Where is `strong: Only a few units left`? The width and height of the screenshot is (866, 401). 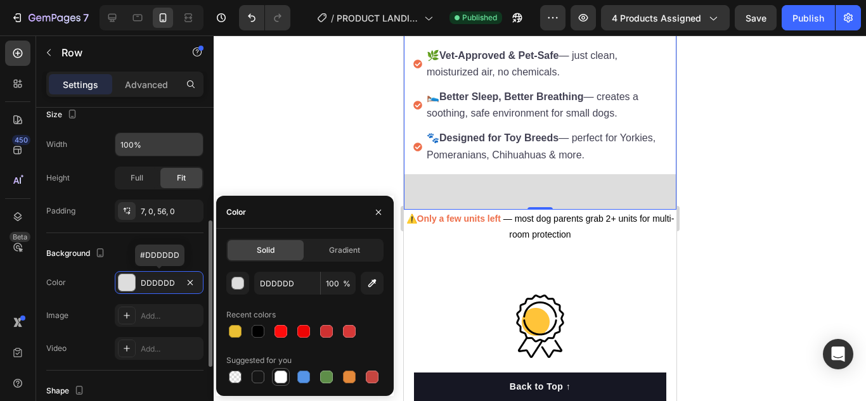 strong: Only a few units left is located at coordinates (55, 183).